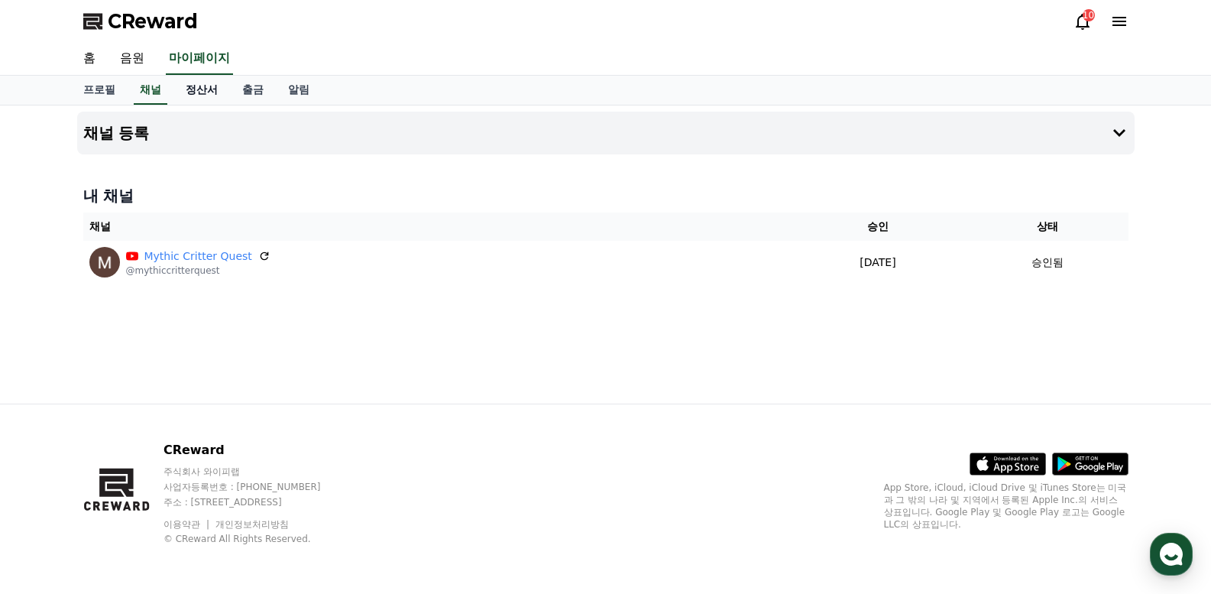 The image size is (1211, 594). Describe the element at coordinates (202, 90) in the screenshot. I see `a: 정산서` at that location.